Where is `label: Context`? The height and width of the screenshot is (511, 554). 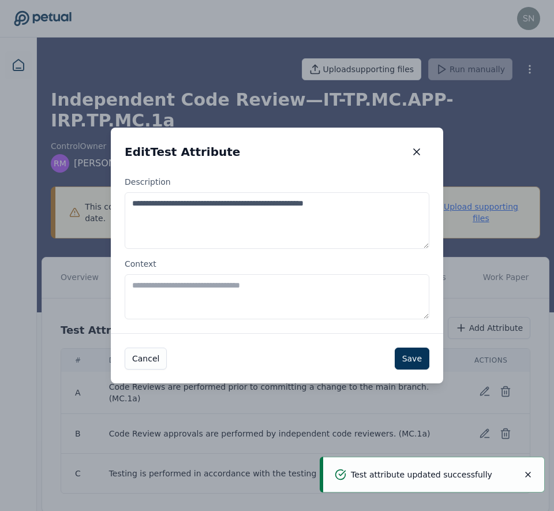
label: Context is located at coordinates (277, 289).